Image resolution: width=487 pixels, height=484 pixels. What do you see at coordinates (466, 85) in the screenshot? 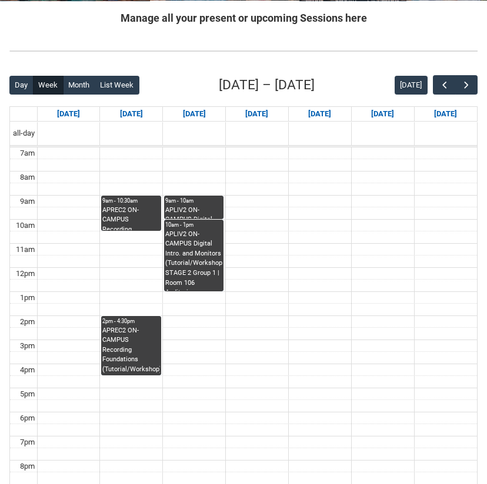
I see `button: Next Week` at bounding box center [466, 85].